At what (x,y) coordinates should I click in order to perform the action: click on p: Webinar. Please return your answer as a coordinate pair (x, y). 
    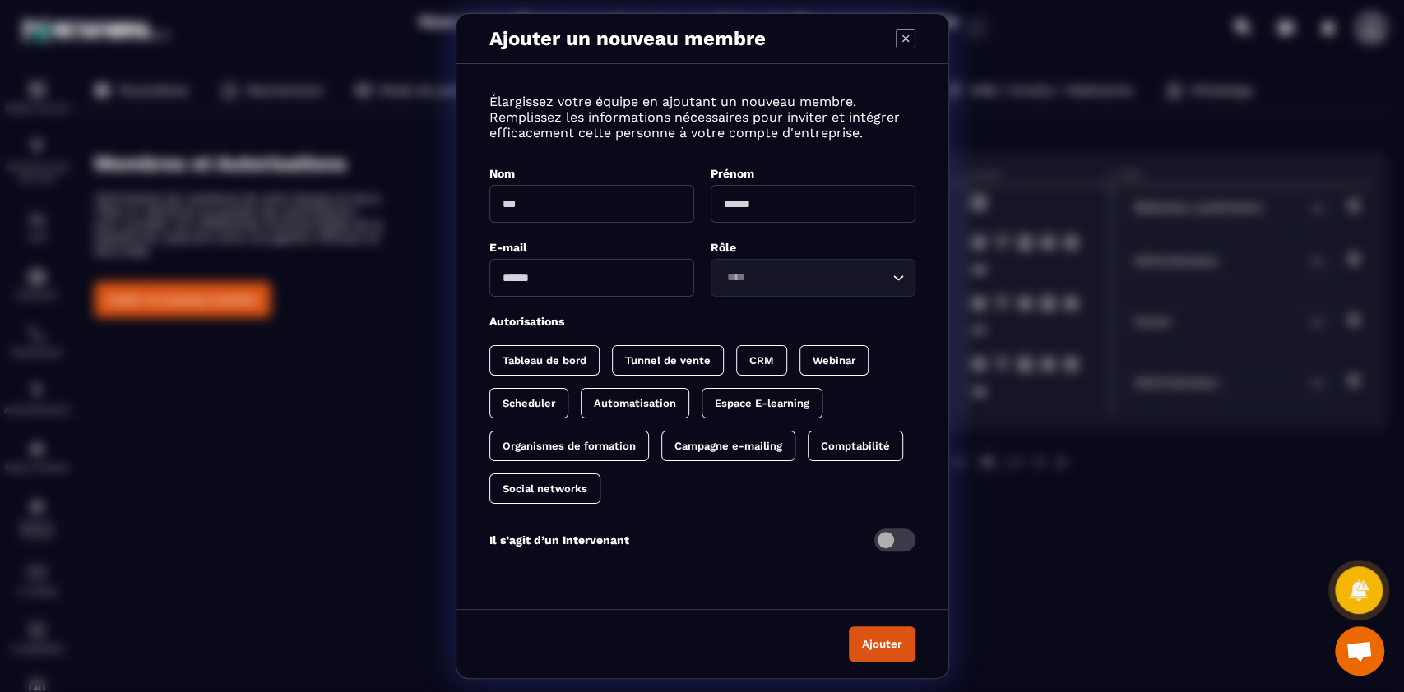
    Looking at the image, I should click on (834, 360).